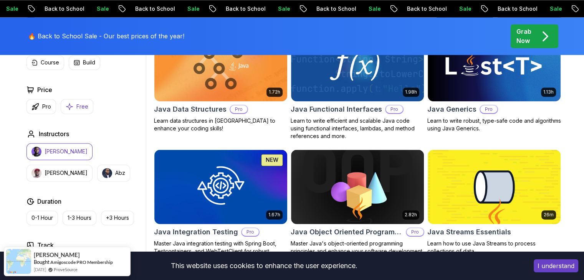  Describe the element at coordinates (548, 92) in the screenshot. I see `p: 1.13h` at that location.